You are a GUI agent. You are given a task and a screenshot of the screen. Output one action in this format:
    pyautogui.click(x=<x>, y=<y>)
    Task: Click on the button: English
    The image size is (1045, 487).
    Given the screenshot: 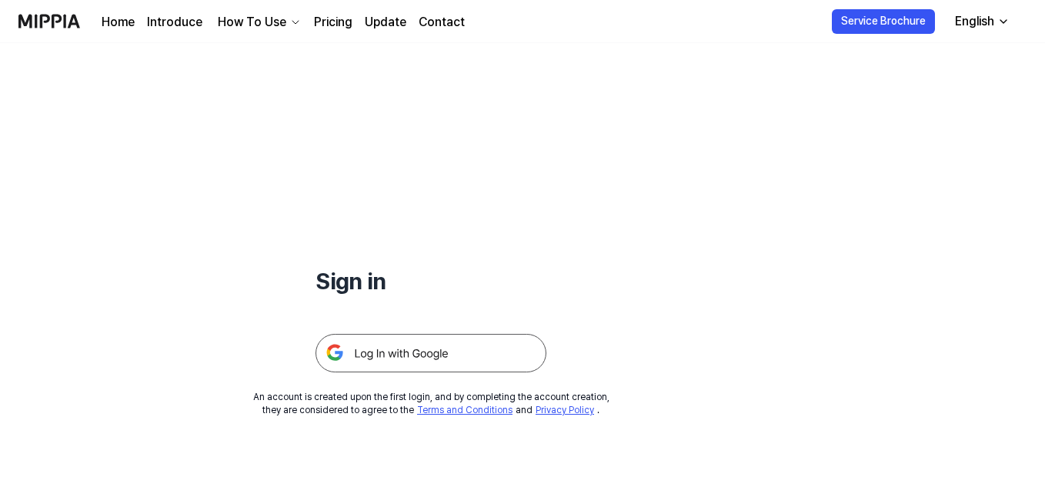 What is the action you would take?
    pyautogui.click(x=980, y=22)
    